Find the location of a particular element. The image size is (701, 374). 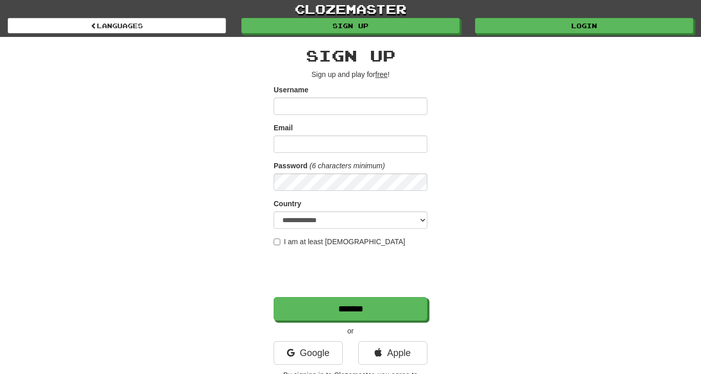

label: Username is located at coordinates (291, 90).